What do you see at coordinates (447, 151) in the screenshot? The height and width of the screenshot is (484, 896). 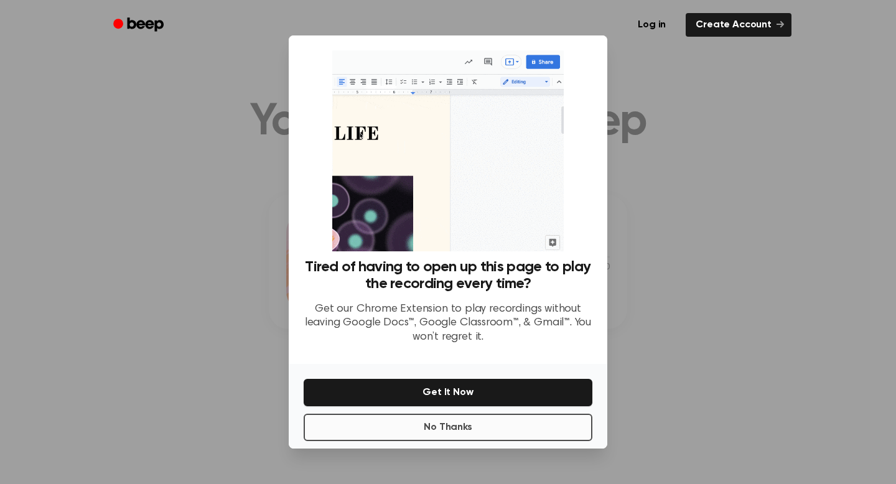 I see `img: Beep extension in action` at bounding box center [447, 151].